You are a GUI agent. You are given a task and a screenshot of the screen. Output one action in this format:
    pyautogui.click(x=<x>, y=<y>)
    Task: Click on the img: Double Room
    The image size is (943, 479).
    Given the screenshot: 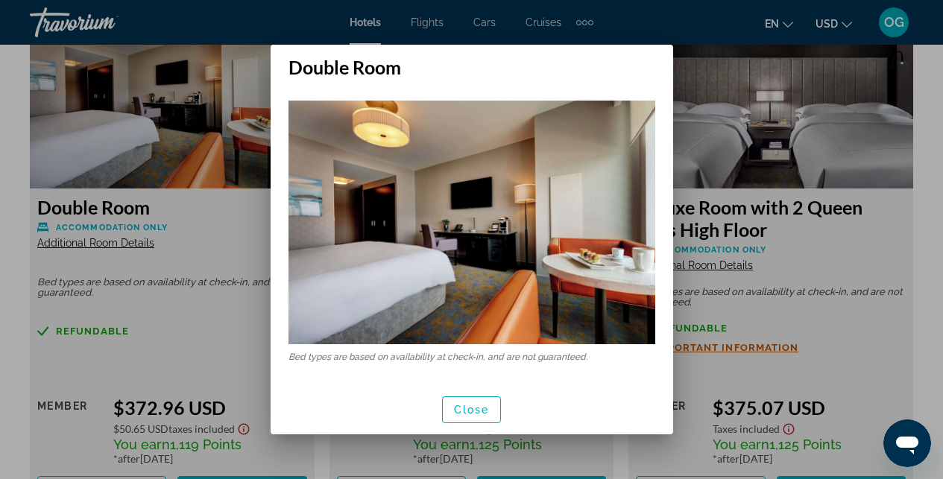 What is the action you would take?
    pyautogui.click(x=472, y=223)
    